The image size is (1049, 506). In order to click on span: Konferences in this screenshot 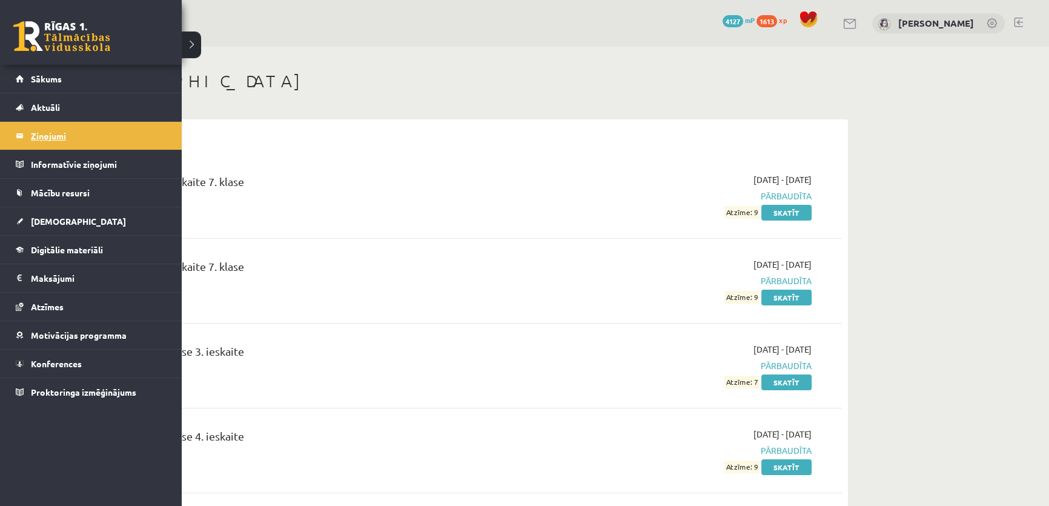, I will do `click(56, 363)`.